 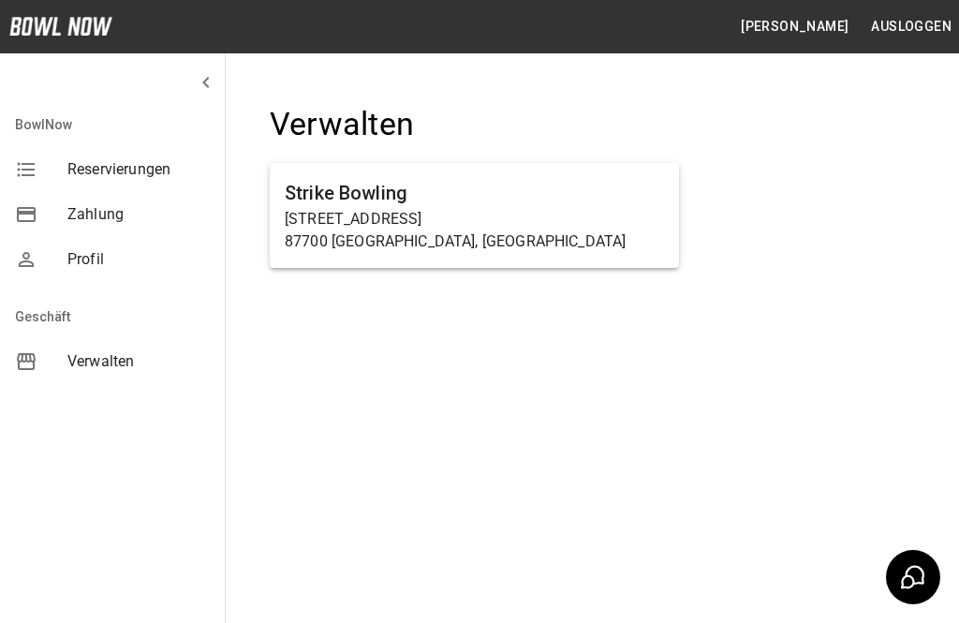 I want to click on span: Verwalten, so click(x=139, y=362).